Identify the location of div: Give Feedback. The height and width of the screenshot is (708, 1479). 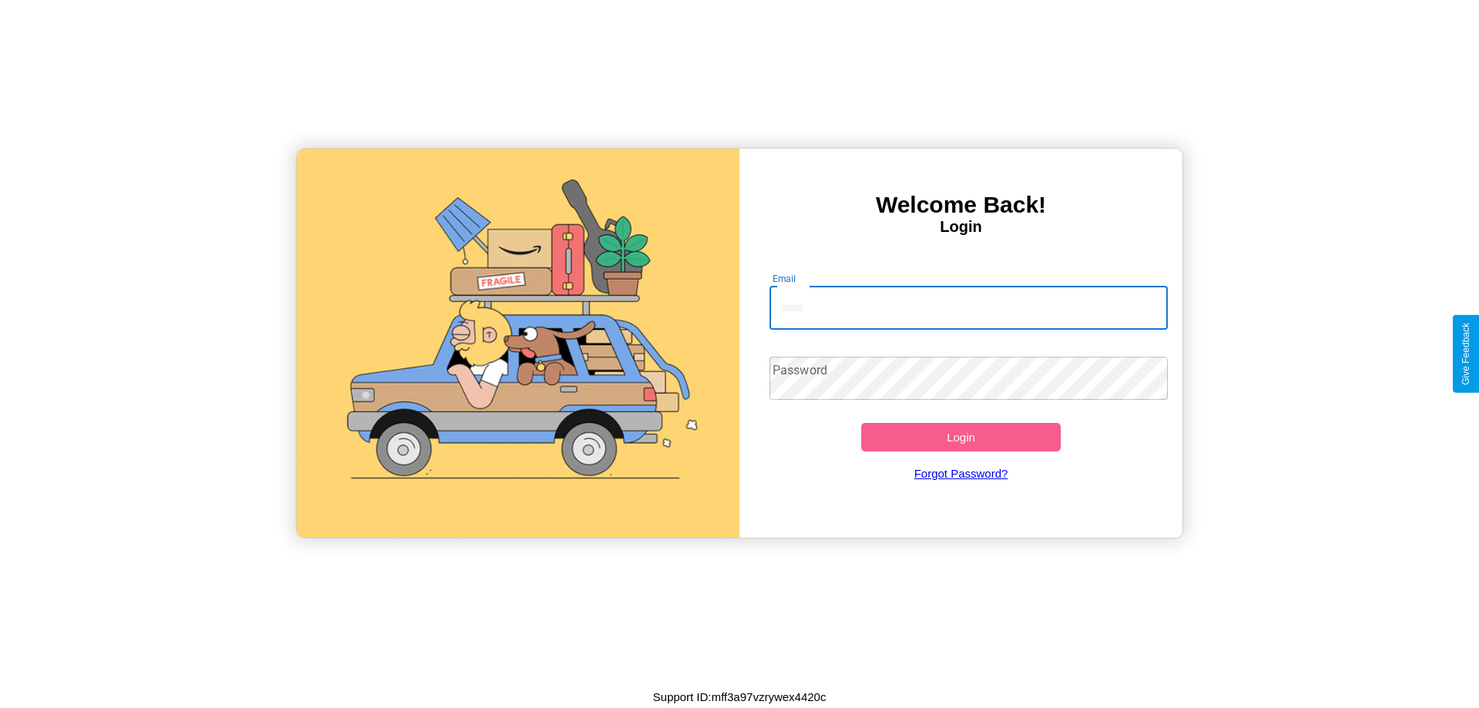
(1466, 354).